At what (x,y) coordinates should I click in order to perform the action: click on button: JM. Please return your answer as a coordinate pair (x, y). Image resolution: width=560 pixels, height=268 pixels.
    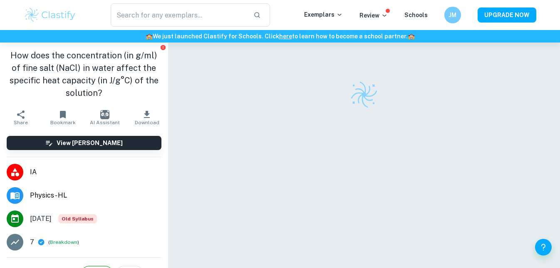
    Looking at the image, I should click on (453, 15).